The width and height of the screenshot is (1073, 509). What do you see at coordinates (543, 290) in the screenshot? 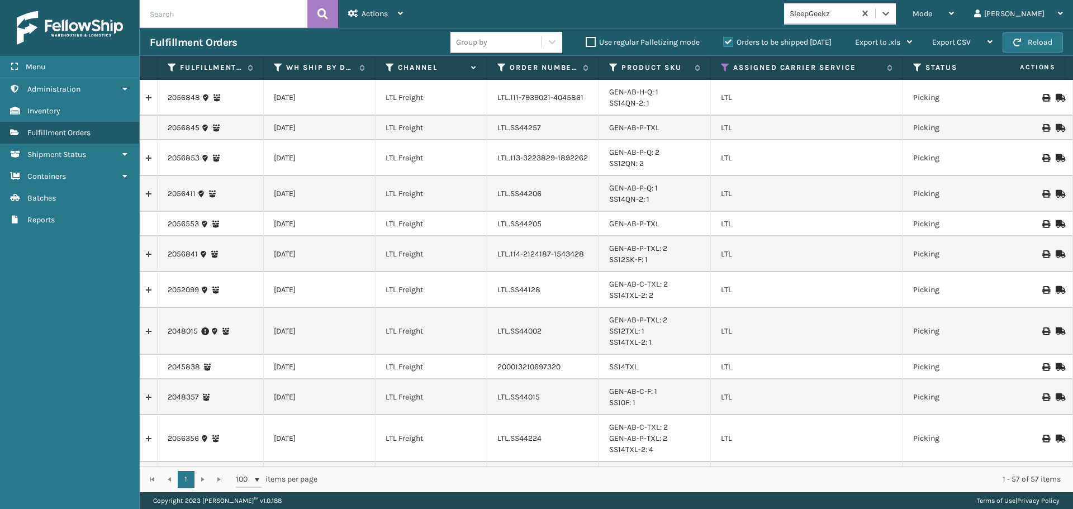
I see `td: LTL.SS44128` at bounding box center [543, 290].